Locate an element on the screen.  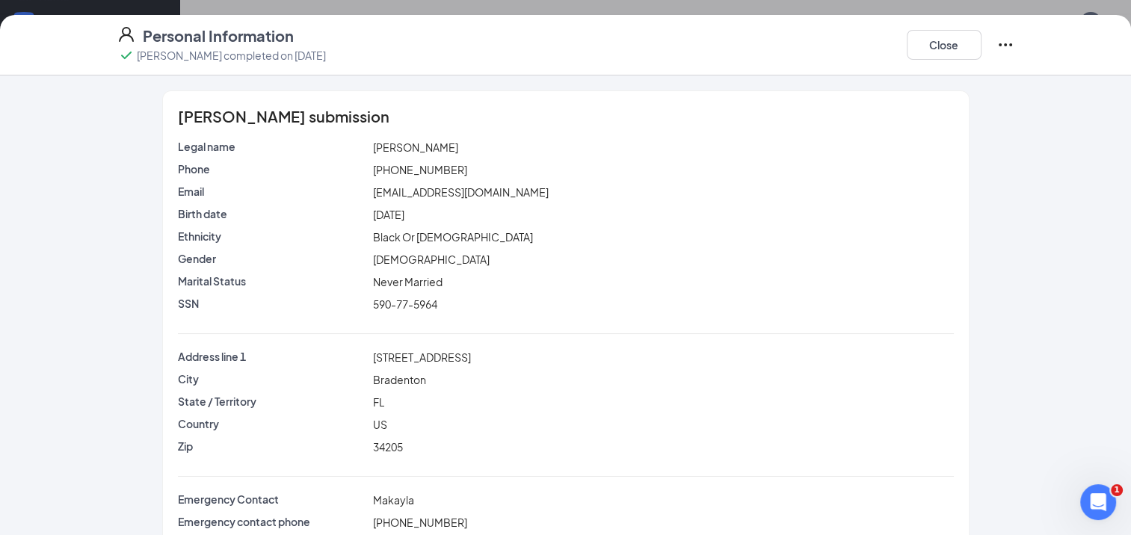
span: Never Married is located at coordinates (407, 282).